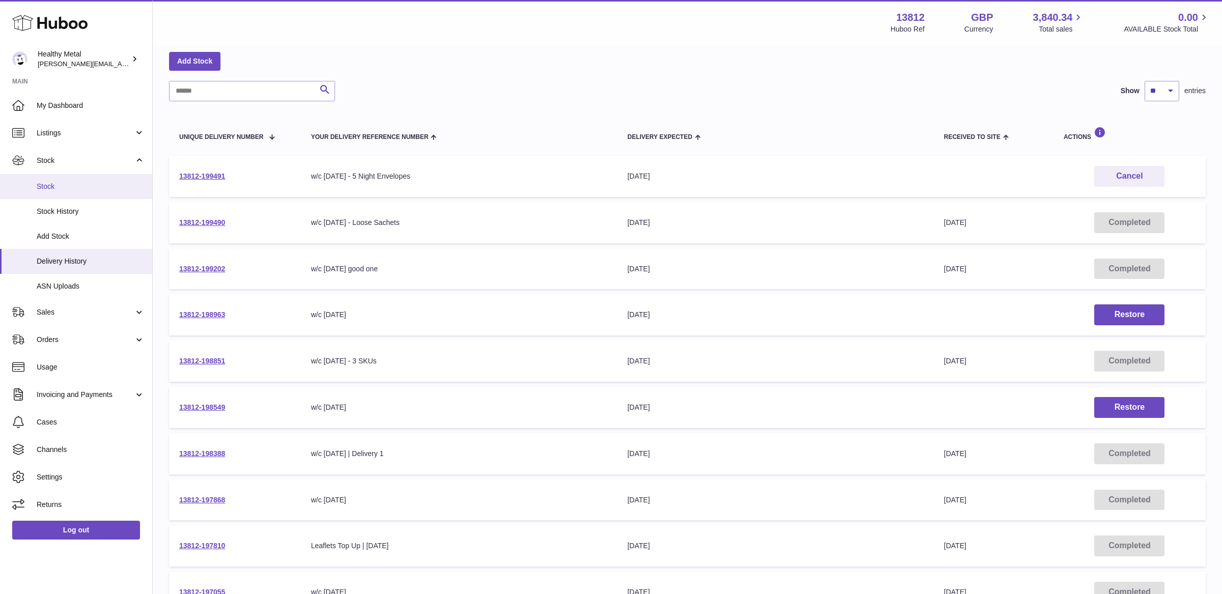 Image resolution: width=1222 pixels, height=594 pixels. What do you see at coordinates (85, 312) in the screenshot?
I see `span: Sales` at bounding box center [85, 312].